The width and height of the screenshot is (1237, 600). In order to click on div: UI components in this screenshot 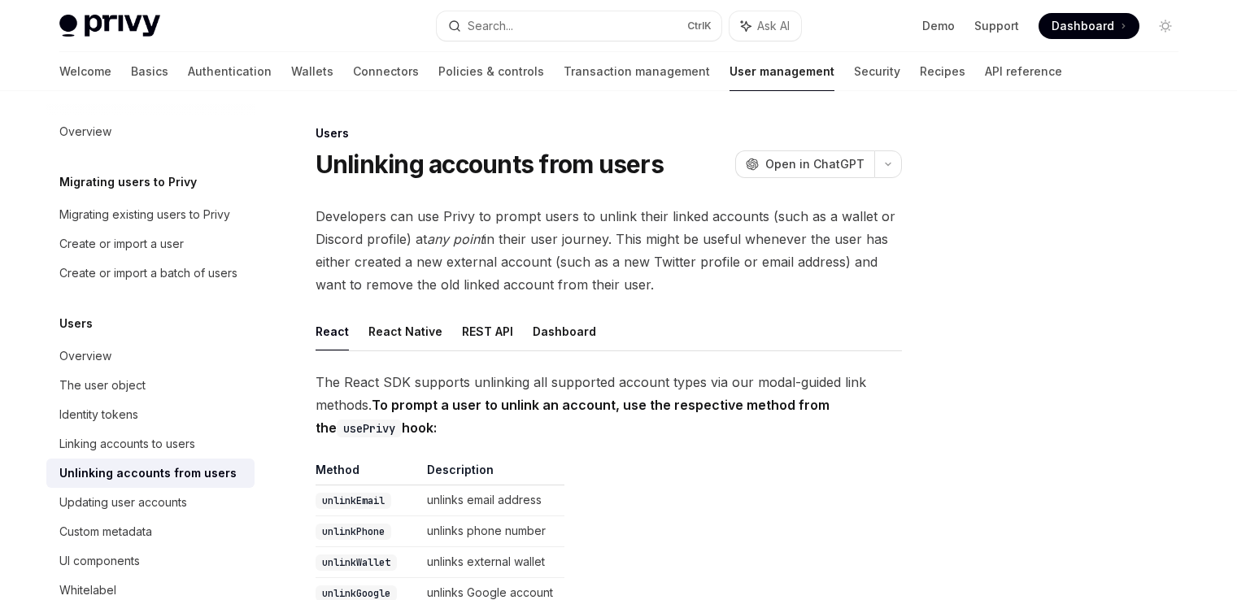, I will do `click(99, 561)`.